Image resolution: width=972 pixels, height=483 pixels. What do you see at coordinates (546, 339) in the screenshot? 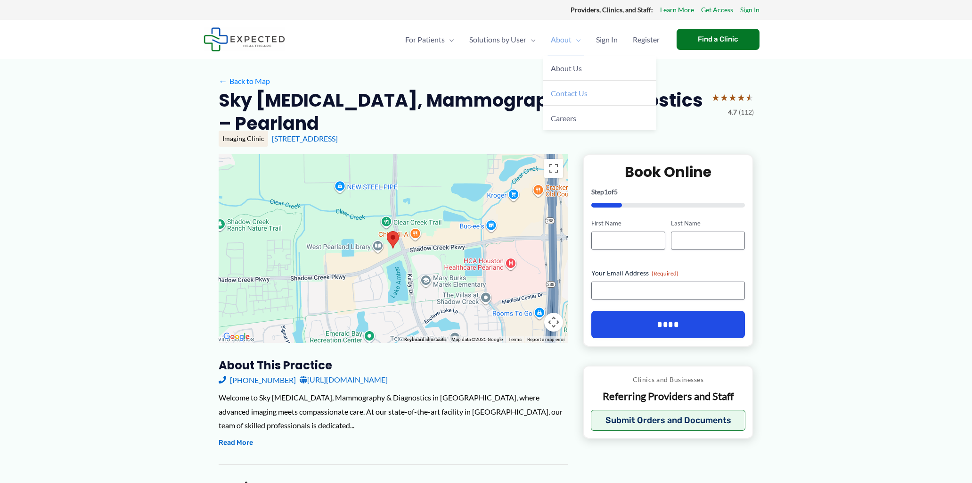
I see `a: Report a map error` at bounding box center [546, 339].